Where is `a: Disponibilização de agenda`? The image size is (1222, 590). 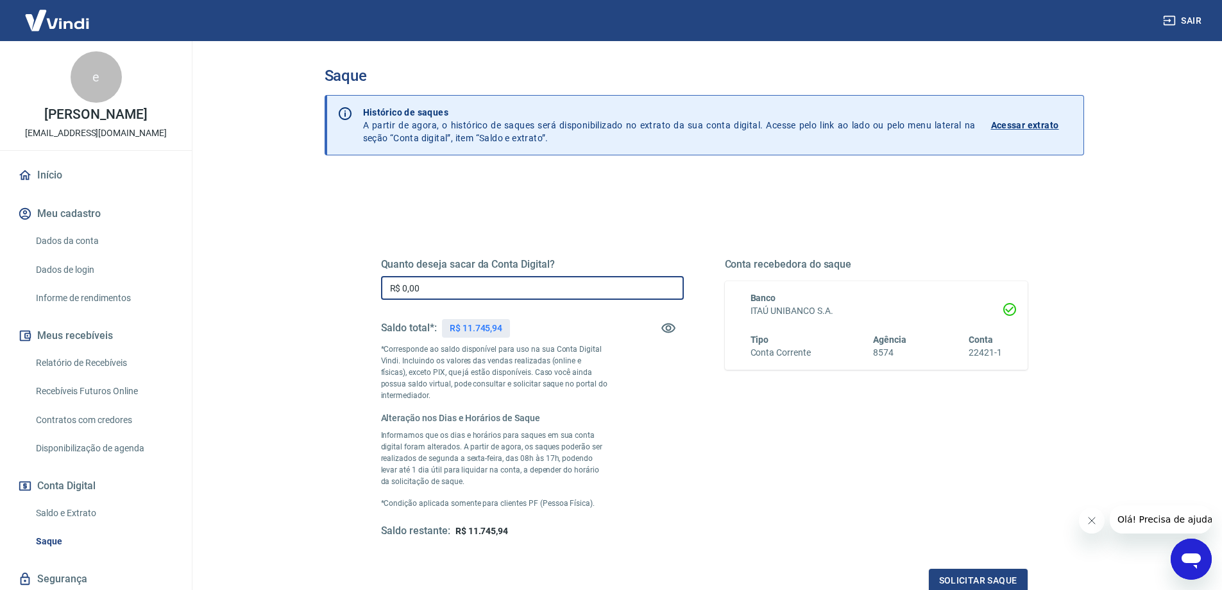
a: Disponibilização de agenda is located at coordinates (103, 448).